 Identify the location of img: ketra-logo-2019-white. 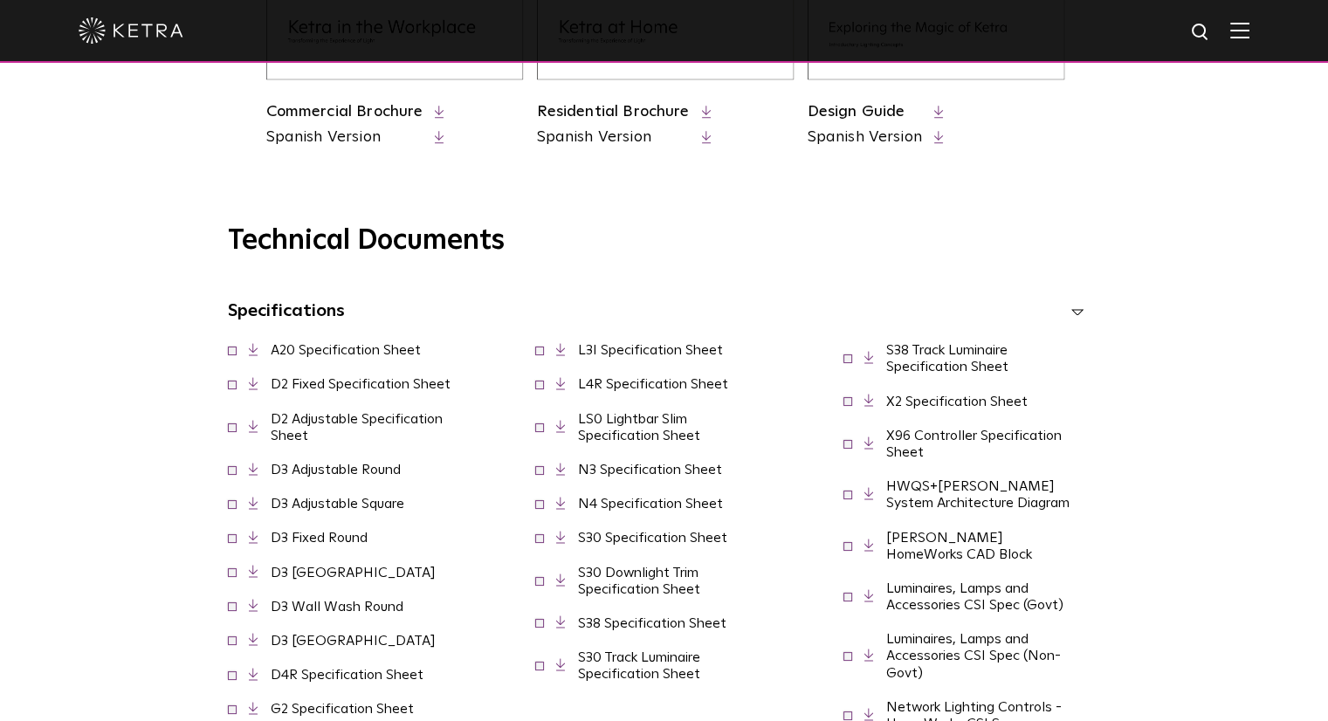
(131, 31).